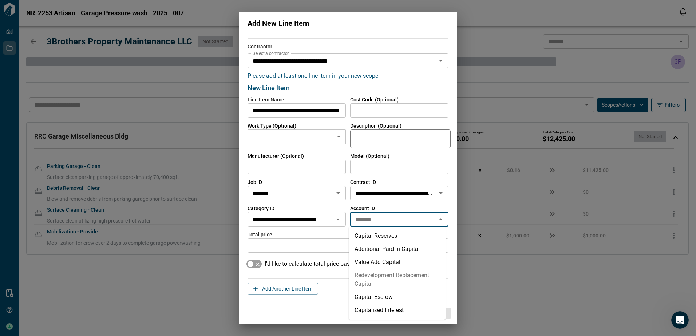 This screenshot has width=696, height=336. I want to click on span: Work Type (Optional), so click(297, 126).